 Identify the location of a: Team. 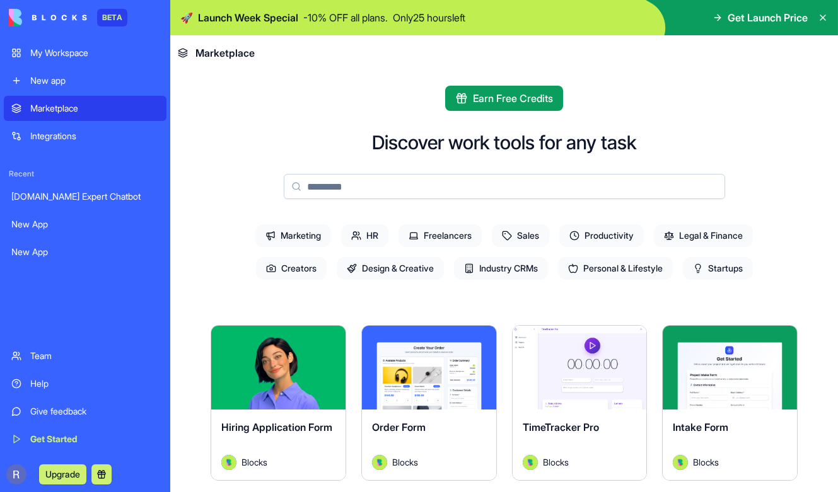
(85, 356).